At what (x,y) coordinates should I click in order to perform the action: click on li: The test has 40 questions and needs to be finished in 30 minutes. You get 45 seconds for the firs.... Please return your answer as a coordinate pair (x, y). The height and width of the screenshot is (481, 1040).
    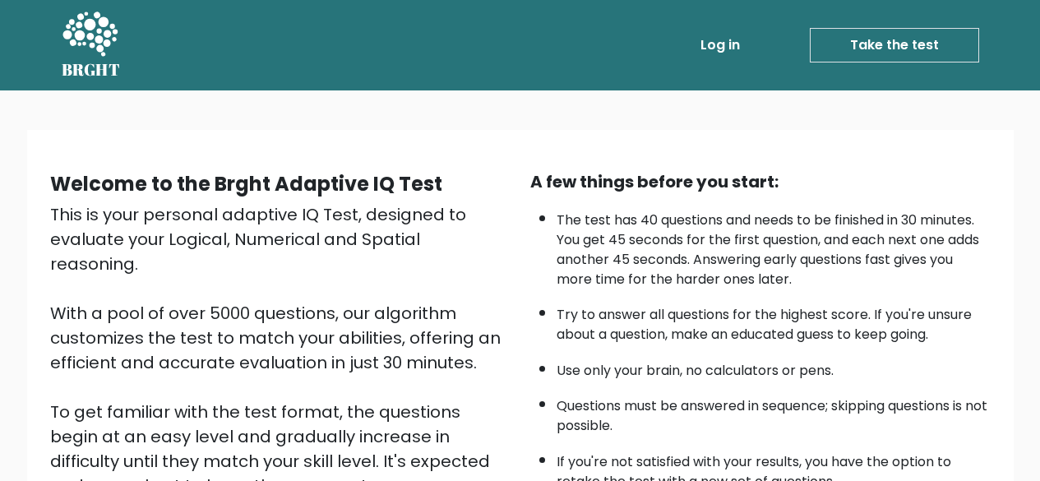
    Looking at the image, I should click on (773, 246).